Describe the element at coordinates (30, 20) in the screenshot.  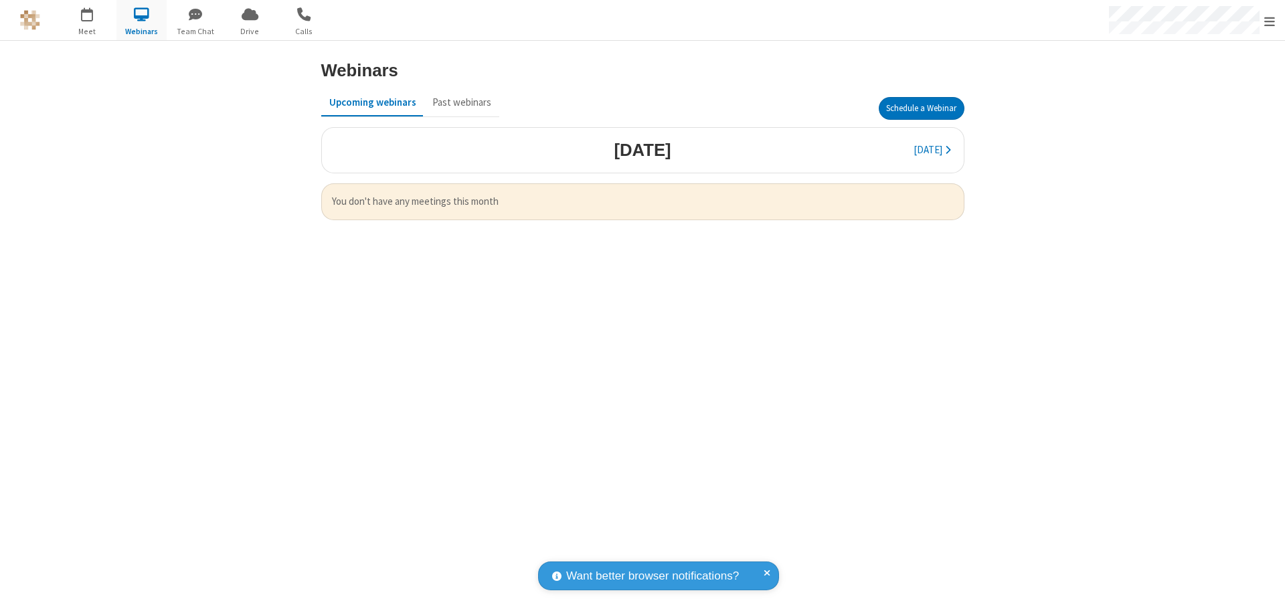
I see `img: QA Selenium DO NOT DELETE OR CHANGE` at that location.